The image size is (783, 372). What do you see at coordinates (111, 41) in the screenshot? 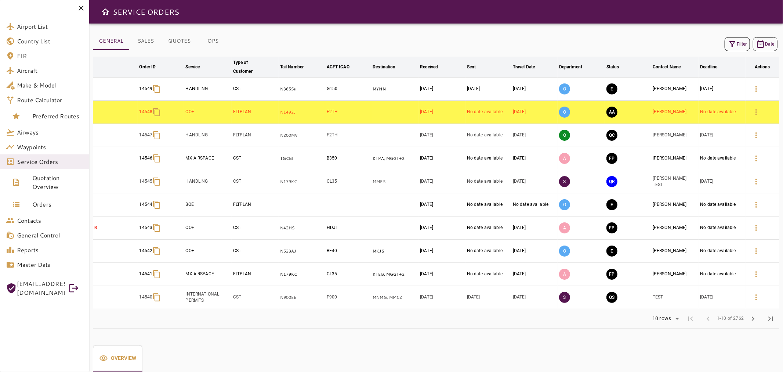
I see `button: GENERAL` at bounding box center [111, 41].